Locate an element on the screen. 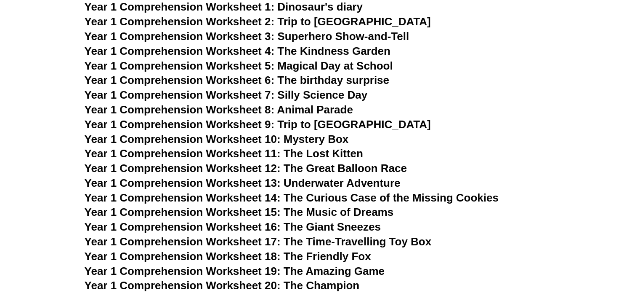 This screenshot has width=640, height=293. div: Chat Widget is located at coordinates (570, 245).